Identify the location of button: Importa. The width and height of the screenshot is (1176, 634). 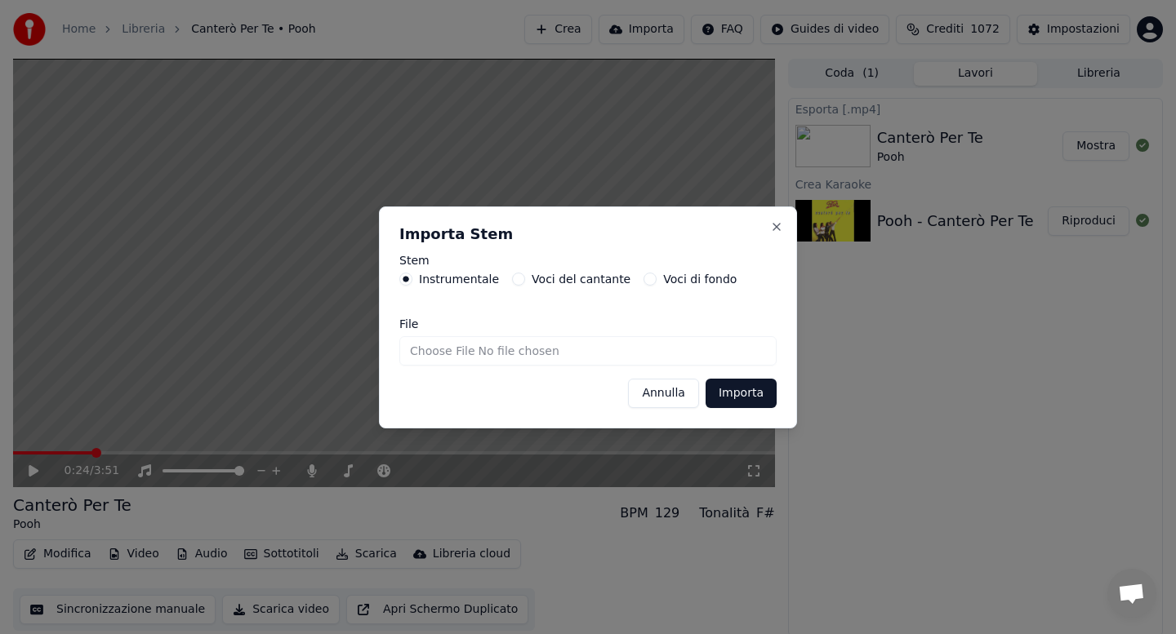
(740, 393).